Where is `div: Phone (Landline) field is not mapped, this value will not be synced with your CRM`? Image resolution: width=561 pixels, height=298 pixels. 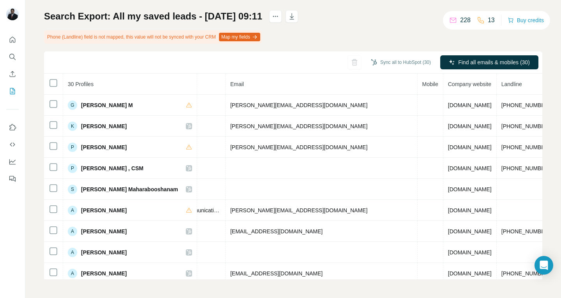 div: Phone (Landline) field is not mapped, this value will not be synced with your CRM is located at coordinates (153, 37).